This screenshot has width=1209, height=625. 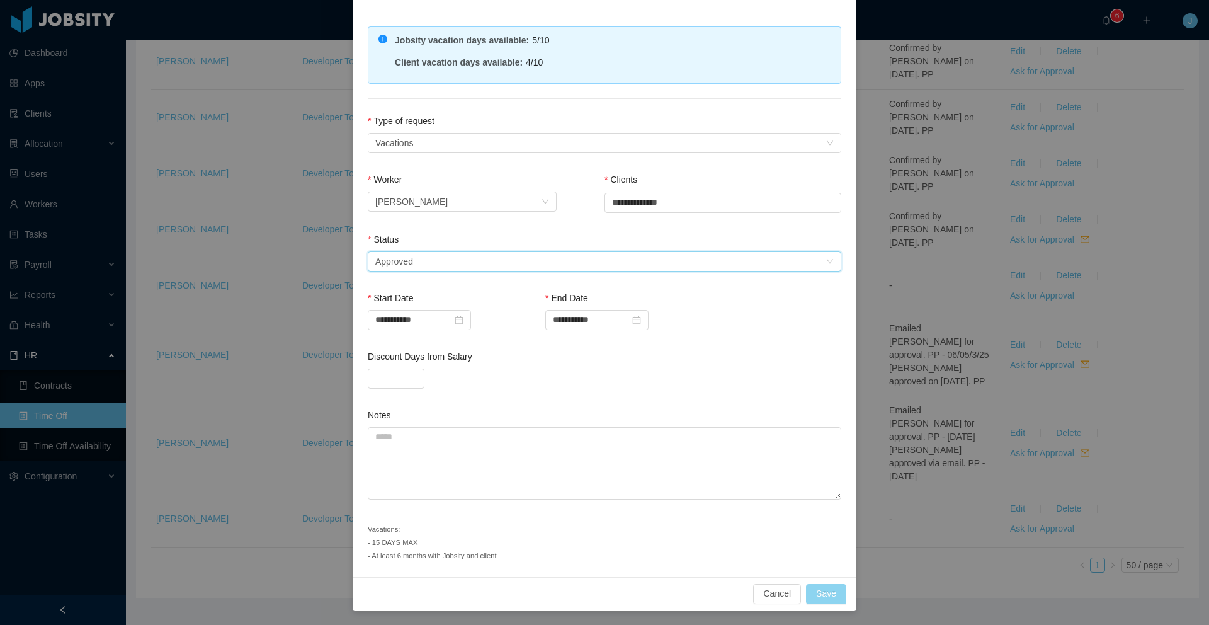 I want to click on label: End Date, so click(x=567, y=298).